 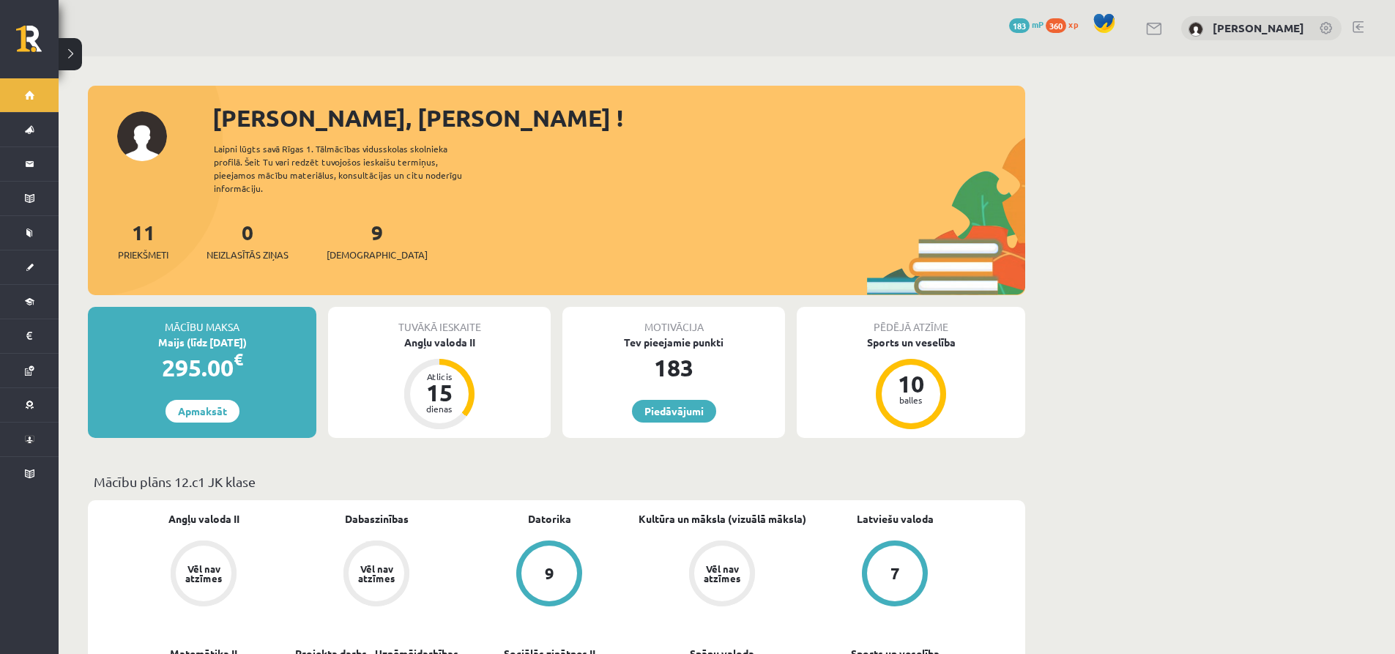 What do you see at coordinates (1066, 24) in the screenshot?
I see `a: 360 xp` at bounding box center [1066, 24].